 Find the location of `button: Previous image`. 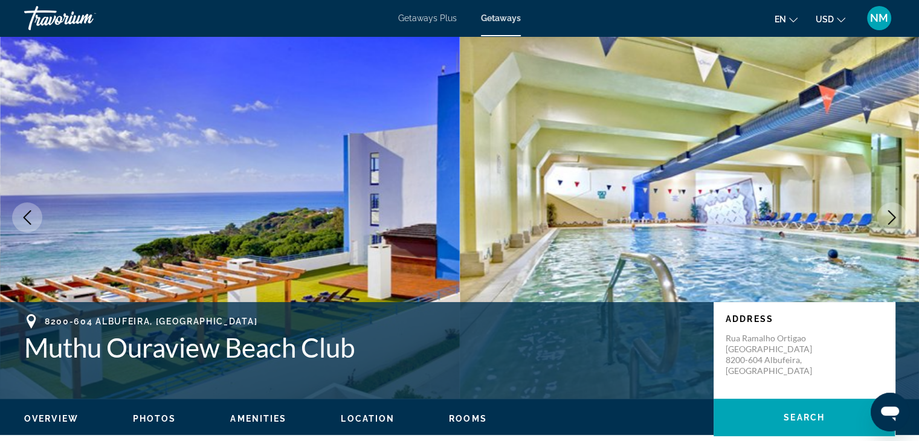

button: Previous image is located at coordinates (27, 218).